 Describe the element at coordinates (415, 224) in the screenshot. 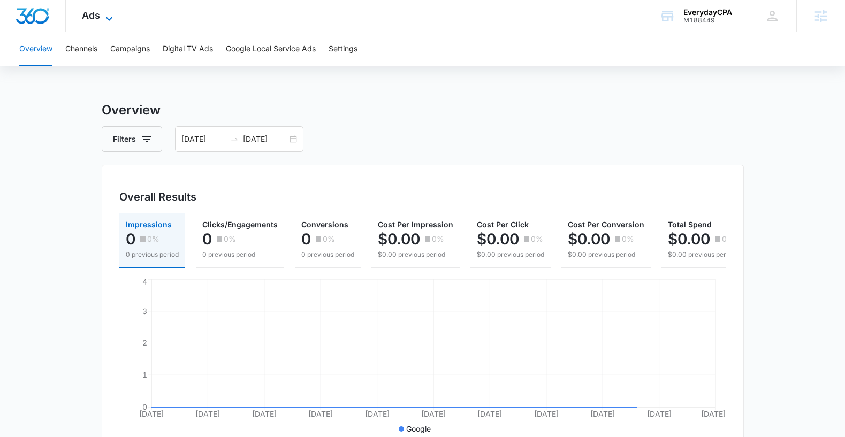

I see `span: Cost Per Impression` at that location.